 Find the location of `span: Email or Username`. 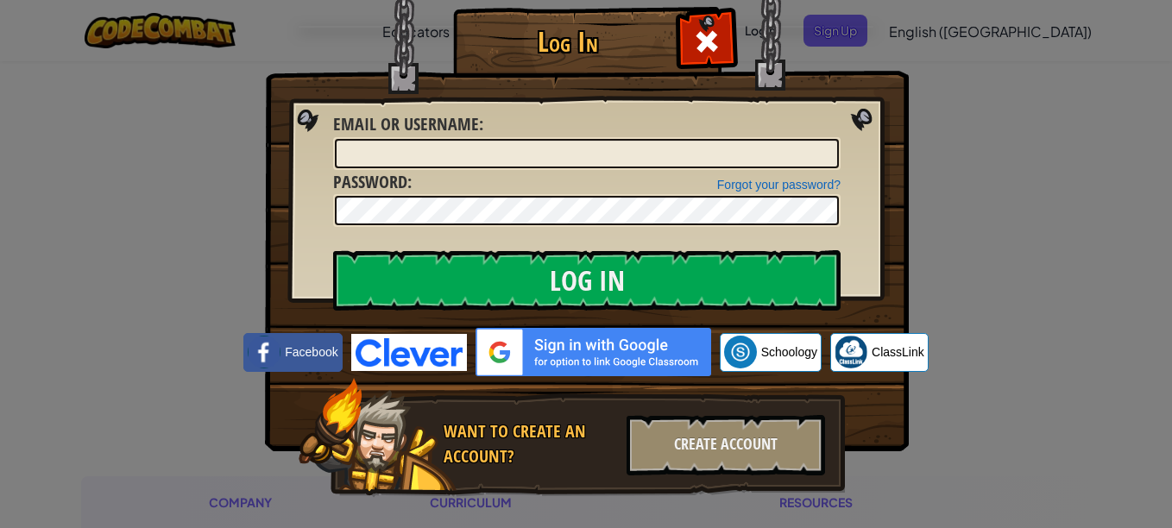

span: Email or Username is located at coordinates (405, 123).